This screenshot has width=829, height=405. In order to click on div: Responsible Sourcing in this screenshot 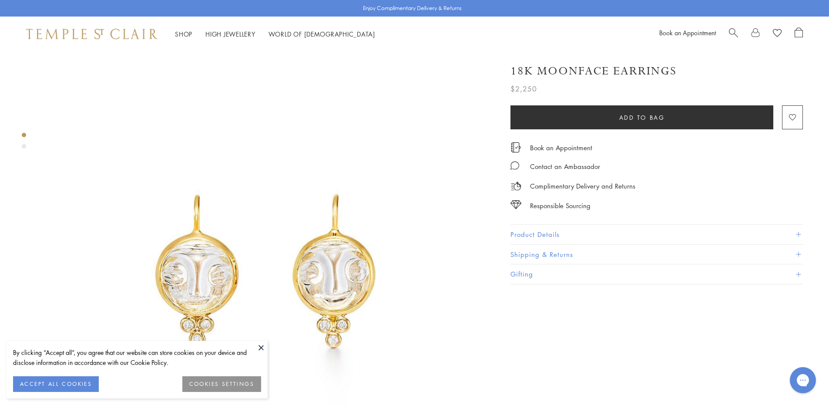, I will do `click(560, 205)`.